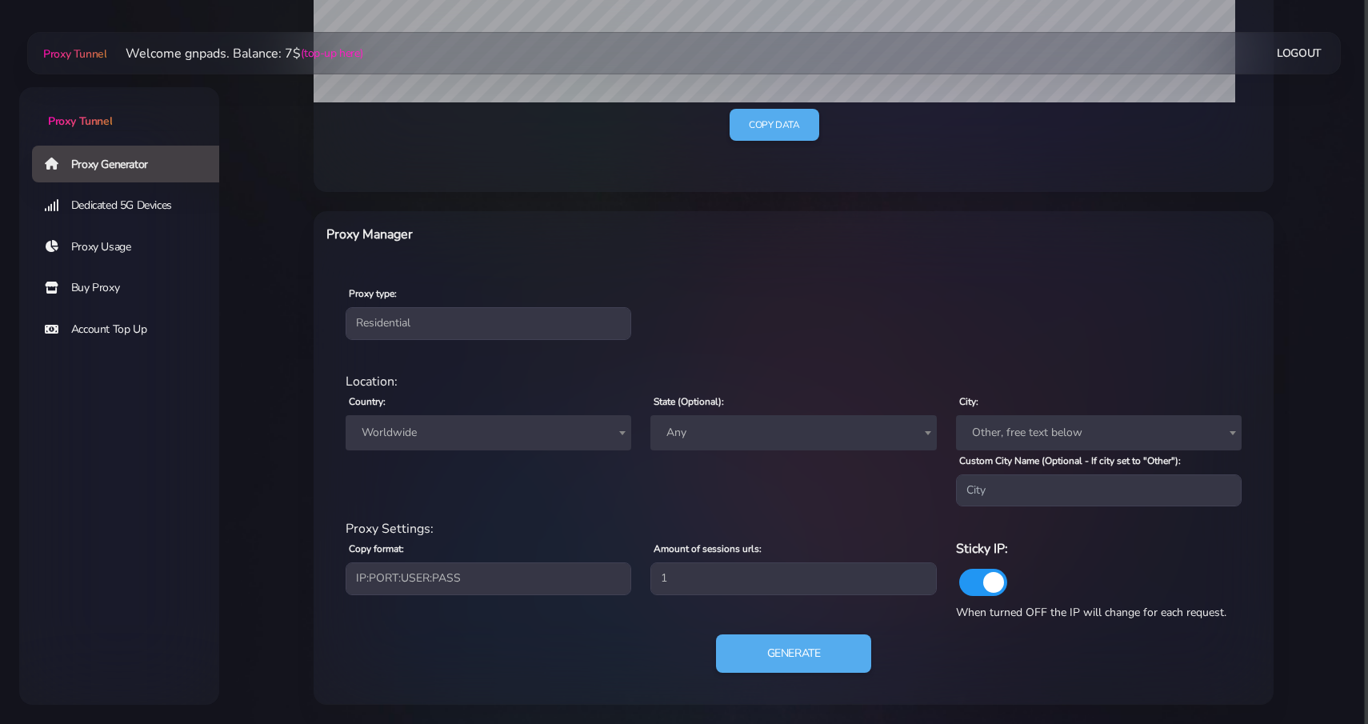  Describe the element at coordinates (969, 402) in the screenshot. I see `label: City:` at that location.